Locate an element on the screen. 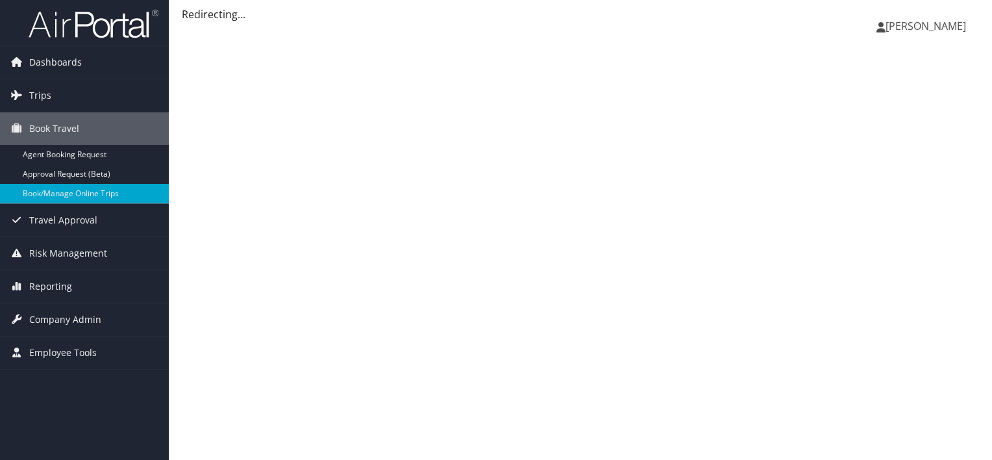 This screenshot has width=992, height=460. span: Dashboards is located at coordinates (55, 62).